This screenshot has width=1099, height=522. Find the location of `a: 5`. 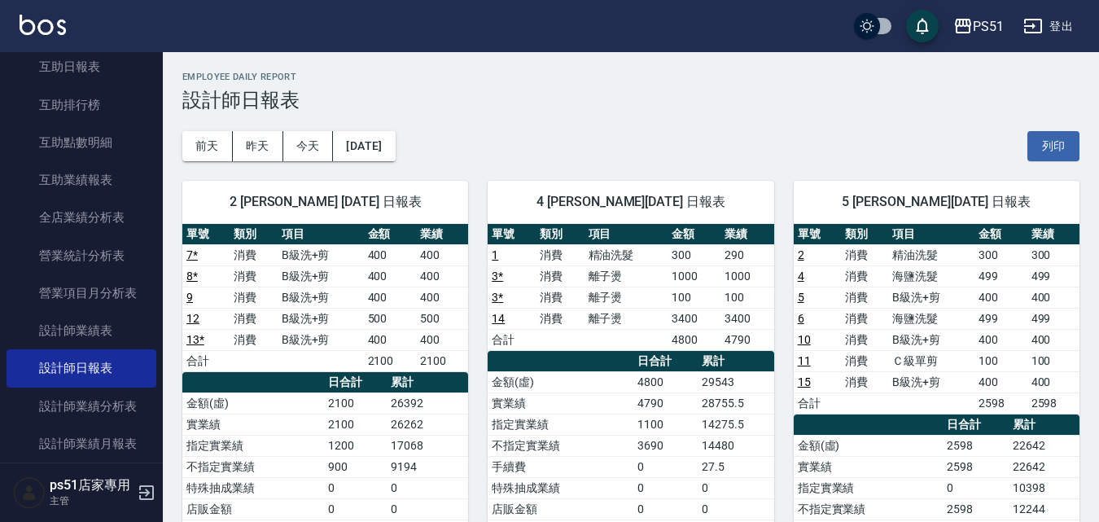

a: 5 is located at coordinates (801, 297).